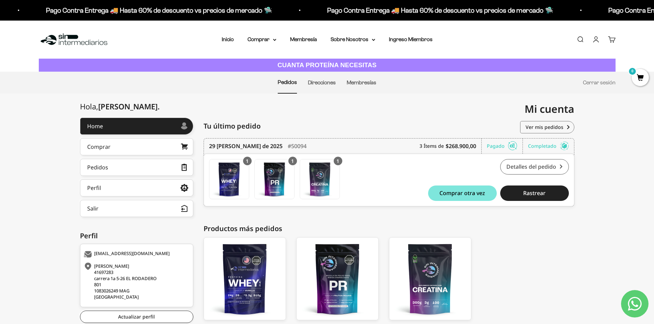  Describe the element at coordinates (534, 193) in the screenshot. I see `span: Rastrear` at that location.